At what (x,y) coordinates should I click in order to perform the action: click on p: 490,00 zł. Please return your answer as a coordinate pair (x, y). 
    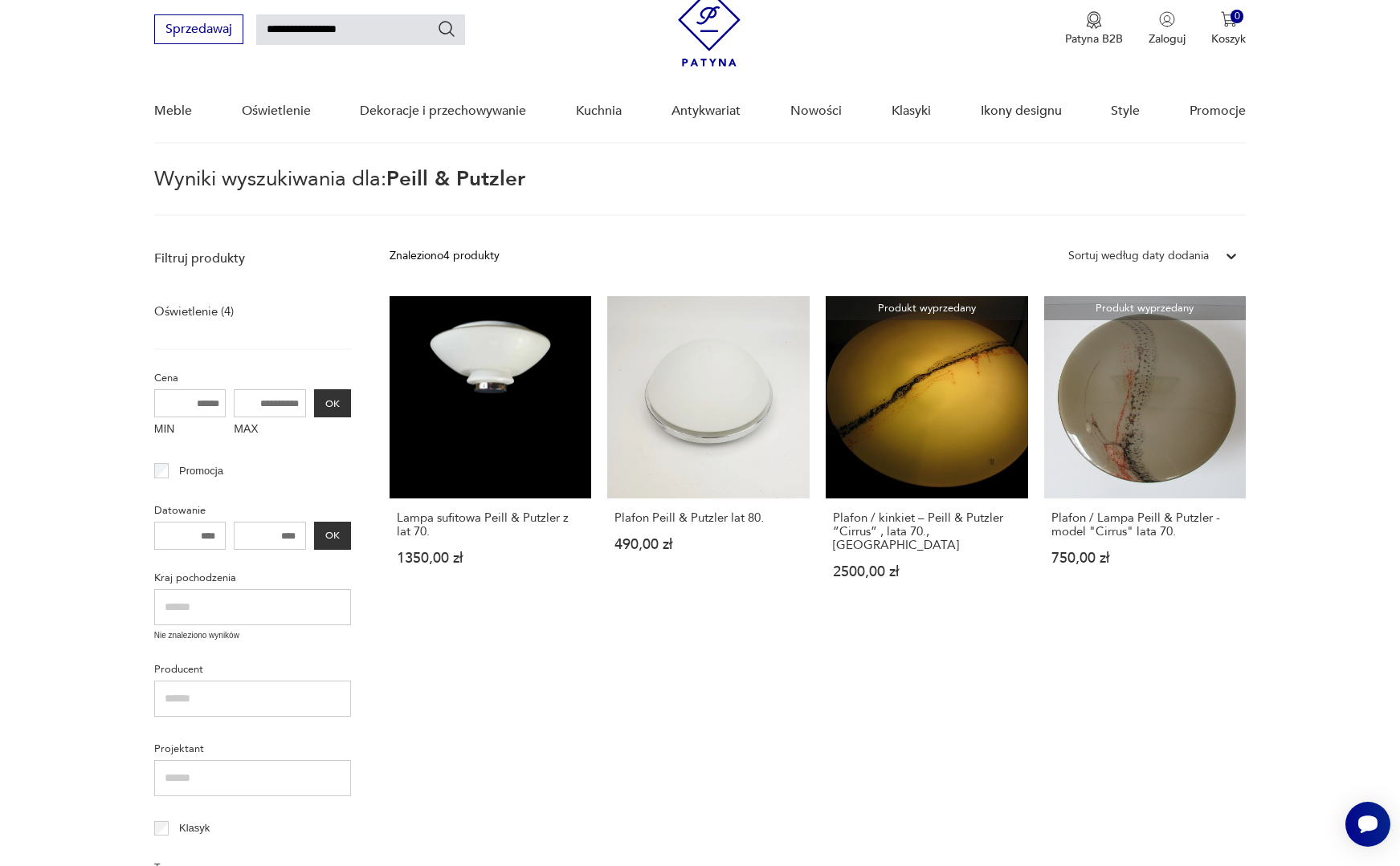
    Looking at the image, I should click on (708, 545).